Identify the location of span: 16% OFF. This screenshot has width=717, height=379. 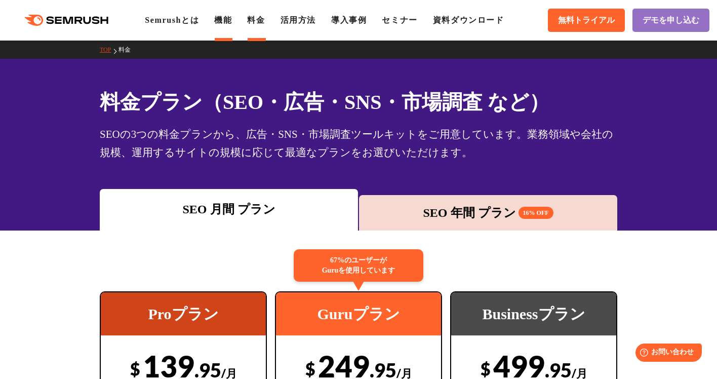
(535, 213).